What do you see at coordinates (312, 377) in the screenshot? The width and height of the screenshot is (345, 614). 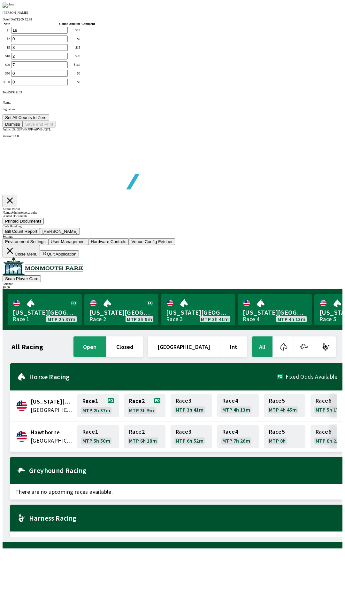 I see `span: Fixed Odds Available` at bounding box center [312, 377].